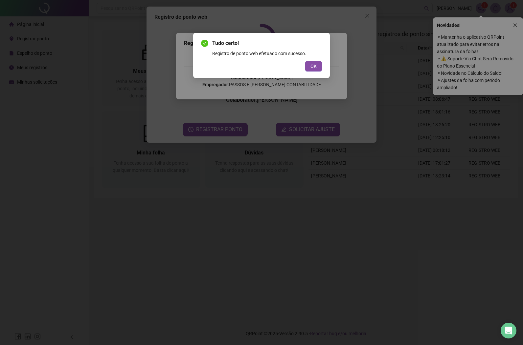 The width and height of the screenshot is (523, 345). Describe the element at coordinates (205, 43) in the screenshot. I see `span: check-circle` at that location.